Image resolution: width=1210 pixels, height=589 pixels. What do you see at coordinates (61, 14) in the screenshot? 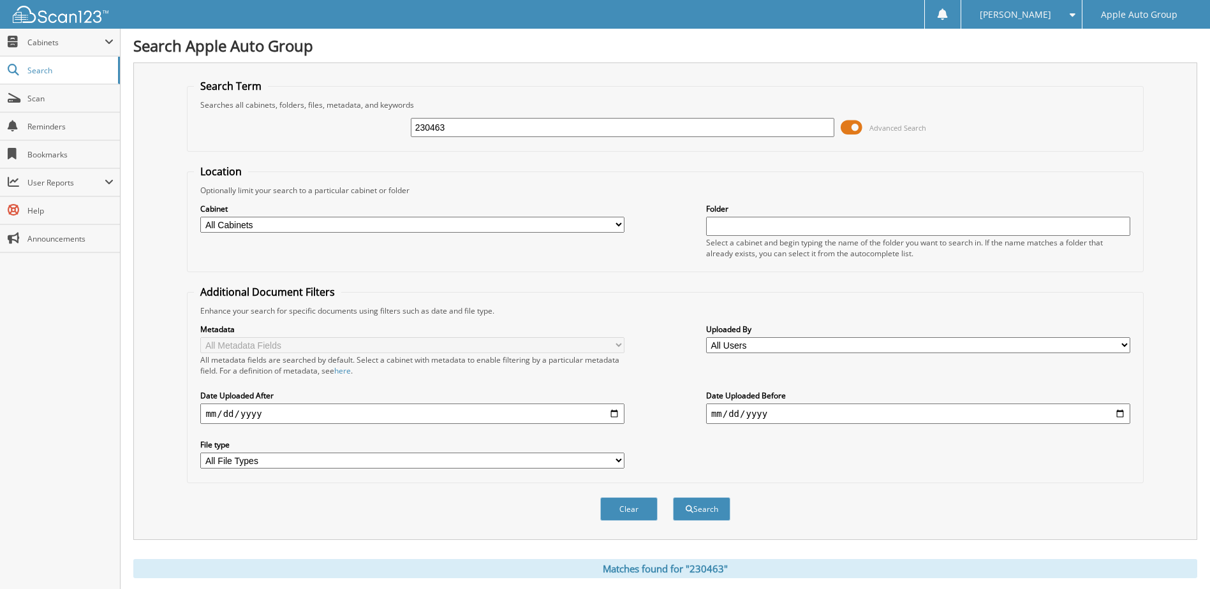
I see `img: scan123-logo-white.svg` at bounding box center [61, 14].